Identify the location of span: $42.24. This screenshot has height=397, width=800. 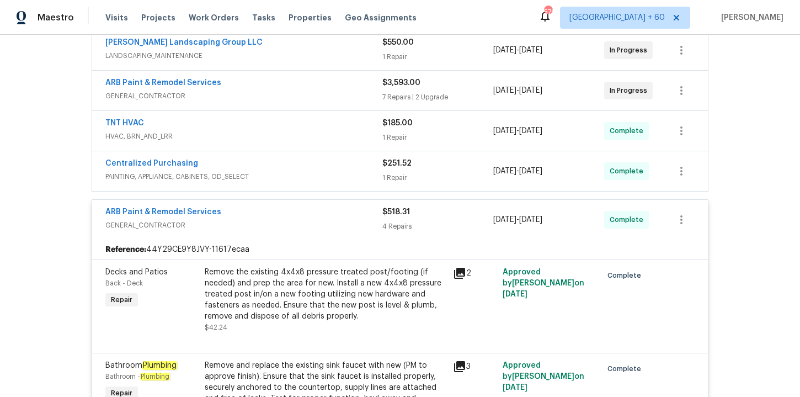
(216, 327).